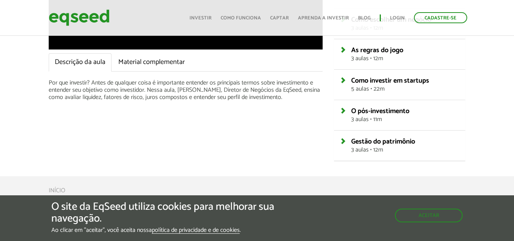 Image resolution: width=514 pixels, height=241 pixels. What do you see at coordinates (175, 230) in the screenshot?
I see `p: Ao clicar em "aceitar", você aceita nossa .` at bounding box center [175, 230].